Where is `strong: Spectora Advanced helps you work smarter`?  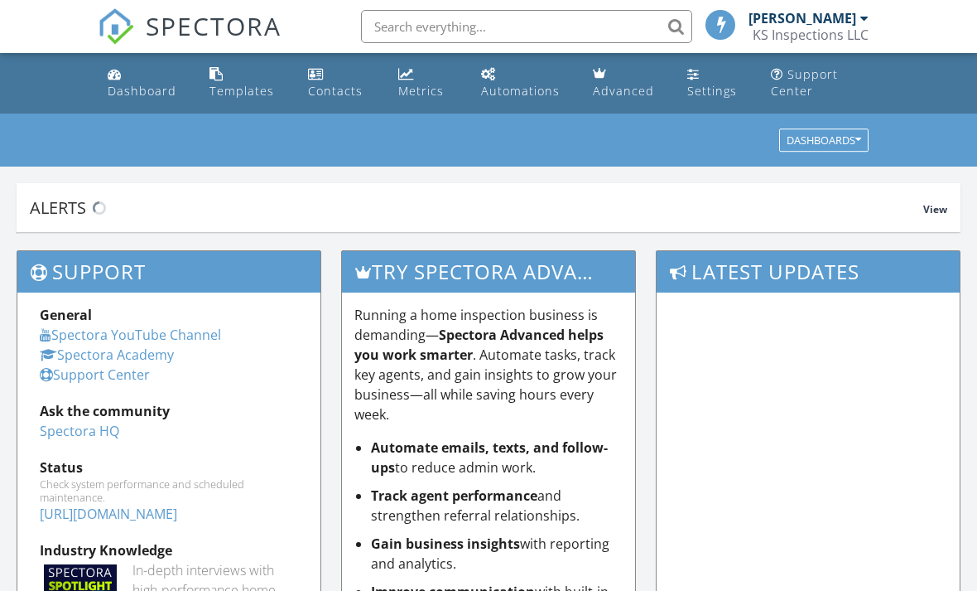 strong: Spectora Advanced helps you work smarter is located at coordinates (479, 345).